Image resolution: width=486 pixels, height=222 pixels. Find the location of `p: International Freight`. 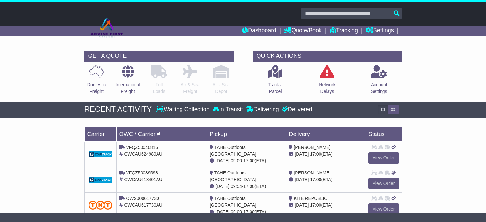

p: International Freight is located at coordinates (128, 88).